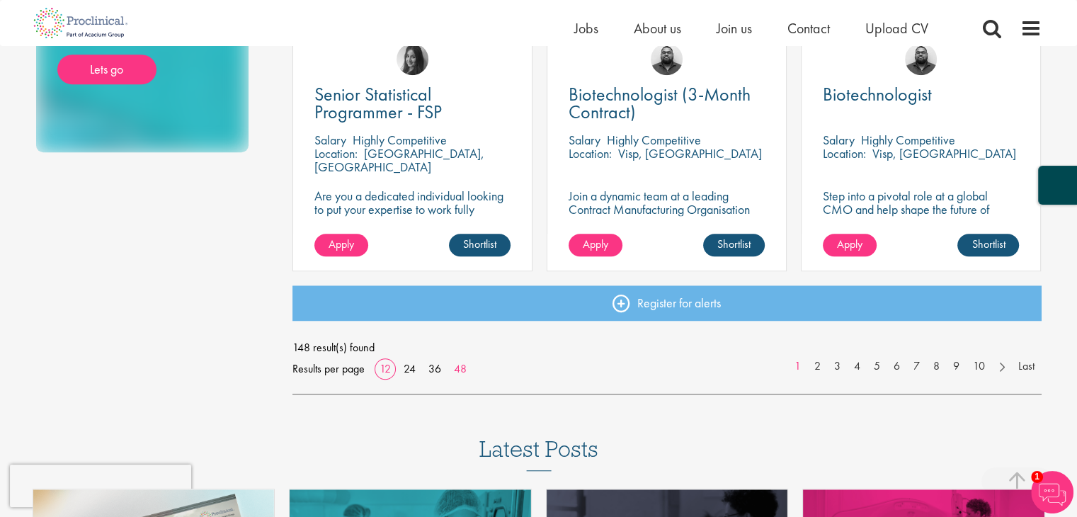 This screenshot has width=1077, height=517. Describe the element at coordinates (586, 28) in the screenshot. I see `span: Jobs` at that location.